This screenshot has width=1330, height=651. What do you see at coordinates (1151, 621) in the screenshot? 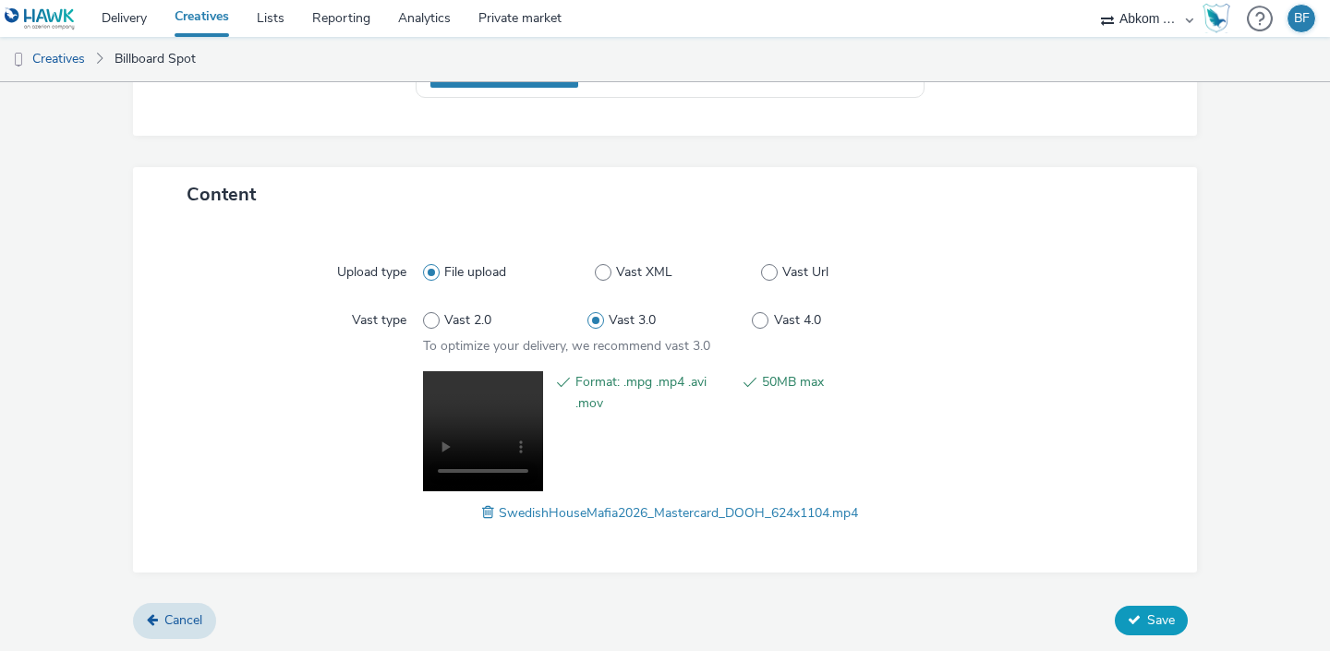
I see `button: Save` at bounding box center [1151, 621].